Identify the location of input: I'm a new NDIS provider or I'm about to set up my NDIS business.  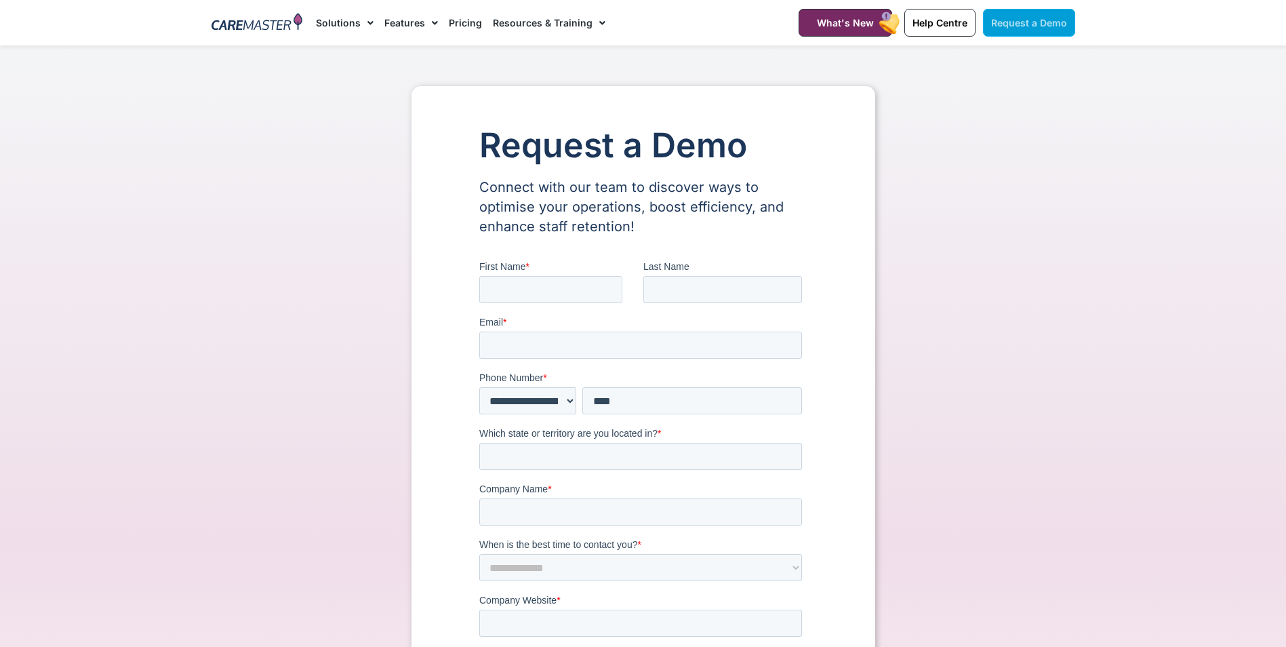
(7, 527).